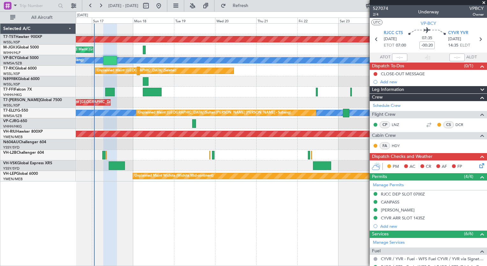  Describe the element at coordinates (468, 66) in the screenshot. I see `span: (0/1)` at that location.